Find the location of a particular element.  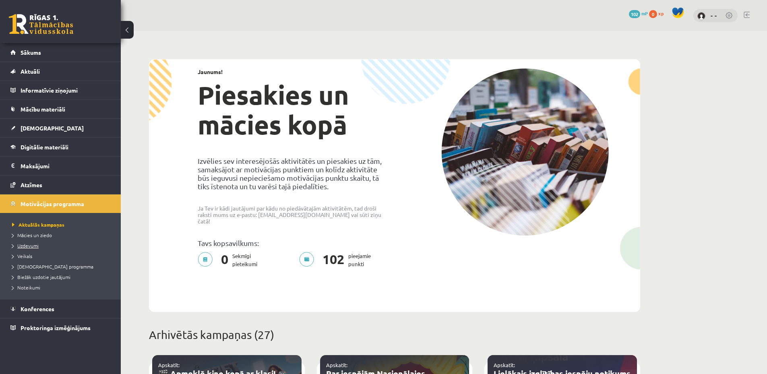

a: Atzīmes is located at coordinates (60, 185).